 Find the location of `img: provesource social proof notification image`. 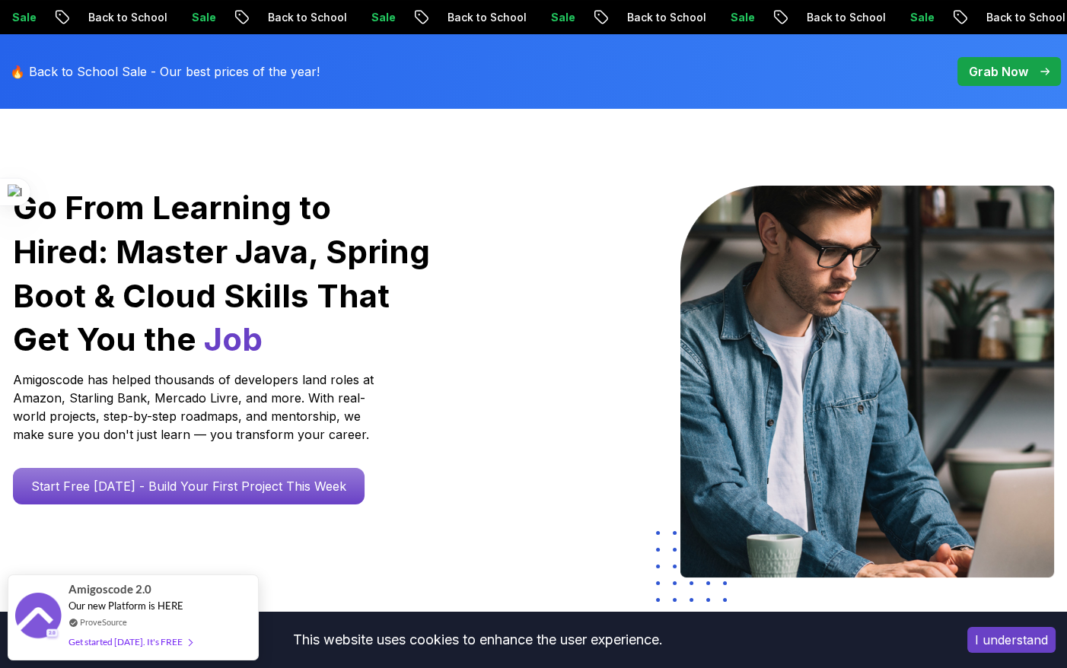

img: provesource social proof notification image is located at coordinates (38, 617).